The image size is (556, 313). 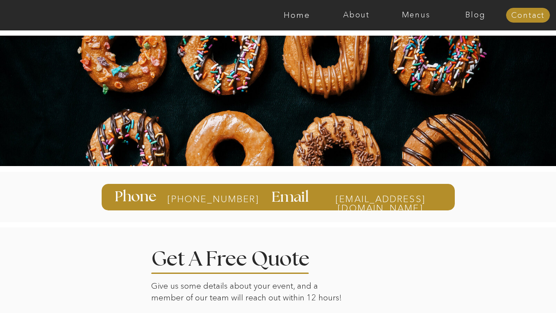 I want to click on nav: Blog, so click(x=475, y=15).